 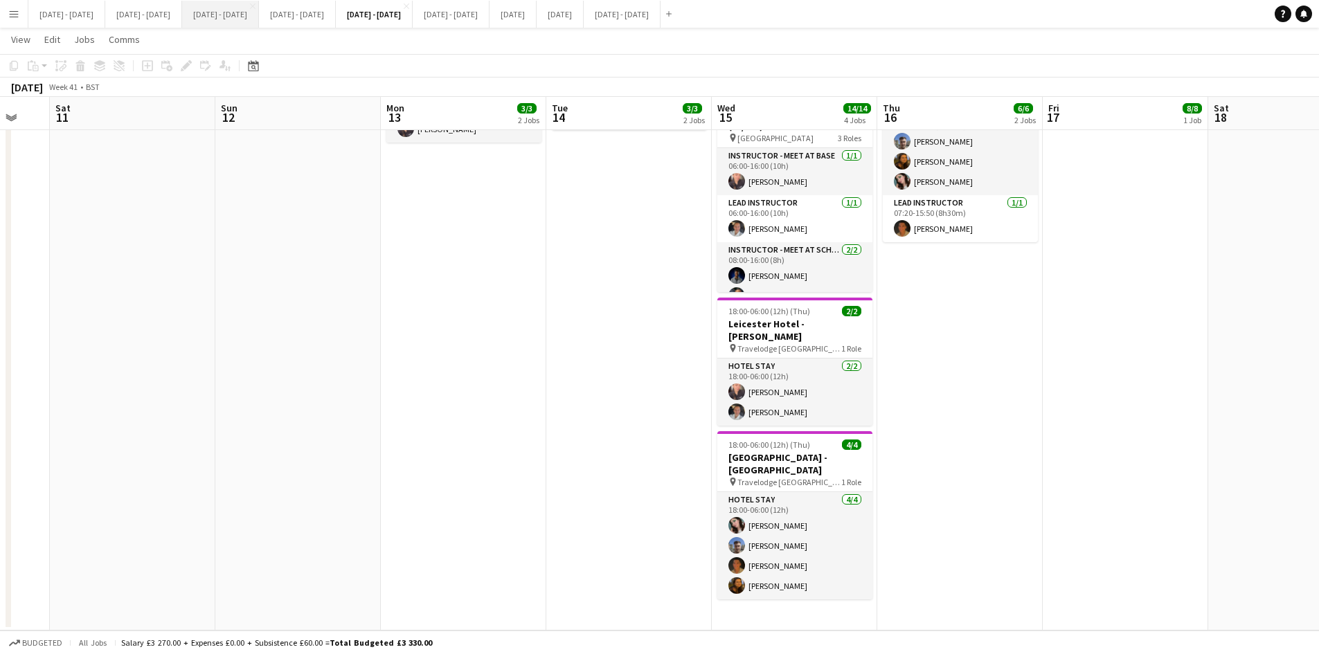 I want to click on span: Edit, so click(x=52, y=39).